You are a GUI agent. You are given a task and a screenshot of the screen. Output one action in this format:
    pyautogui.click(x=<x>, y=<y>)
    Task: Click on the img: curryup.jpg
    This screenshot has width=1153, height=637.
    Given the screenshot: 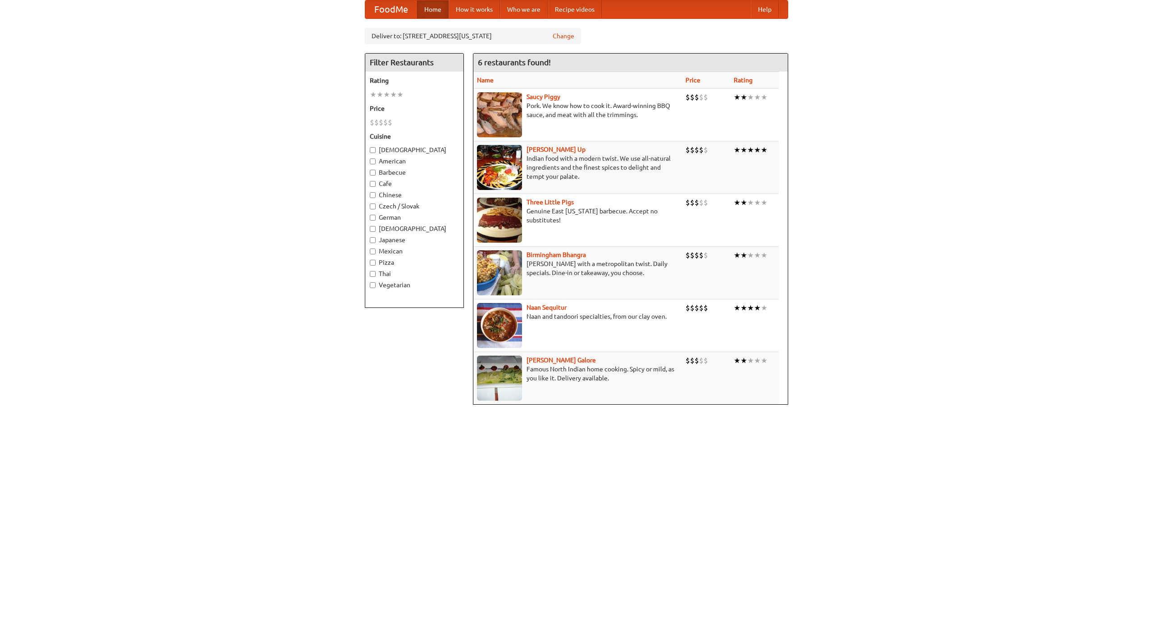 What is the action you would take?
    pyautogui.click(x=499, y=167)
    